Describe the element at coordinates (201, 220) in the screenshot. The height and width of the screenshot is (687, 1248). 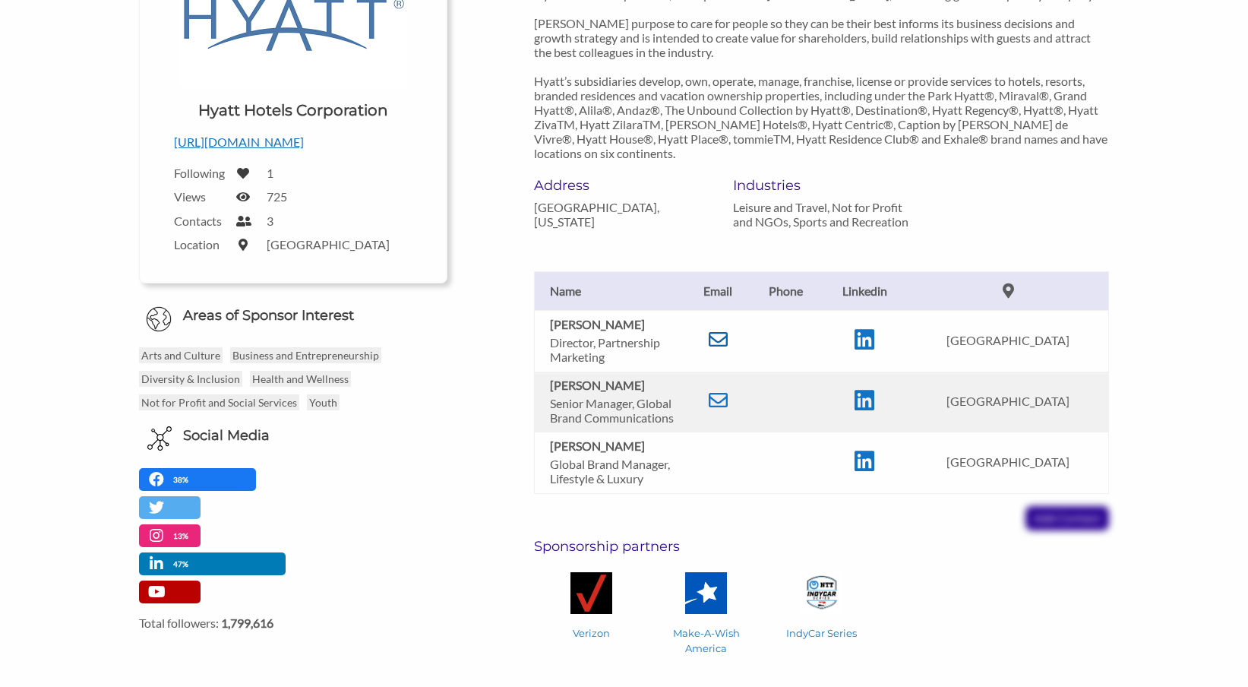
I see `label: Contacts` at that location.